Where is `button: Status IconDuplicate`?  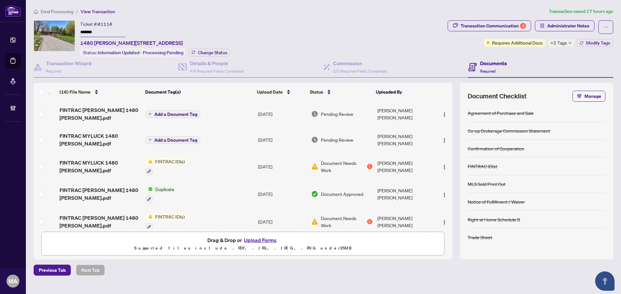
button: Status IconDuplicate is located at coordinates (161, 195).